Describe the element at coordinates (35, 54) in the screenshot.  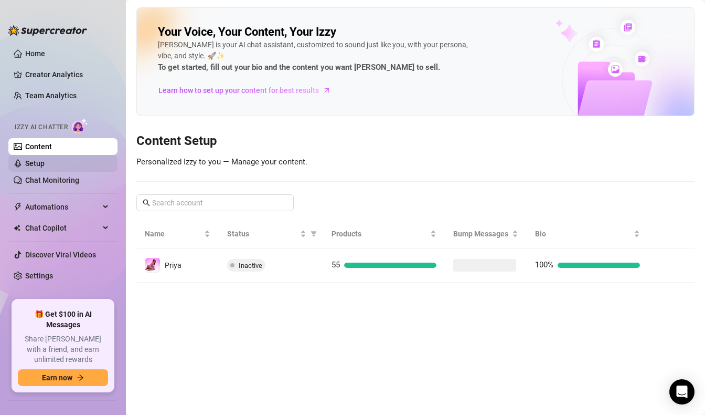
I see `a: Home` at that location.